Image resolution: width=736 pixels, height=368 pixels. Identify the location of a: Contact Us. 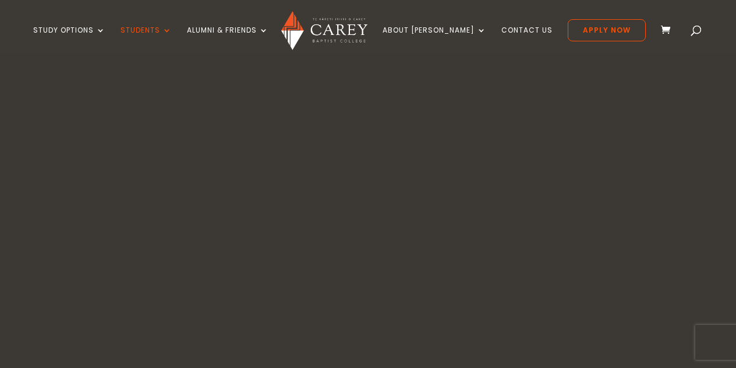
(527, 40).